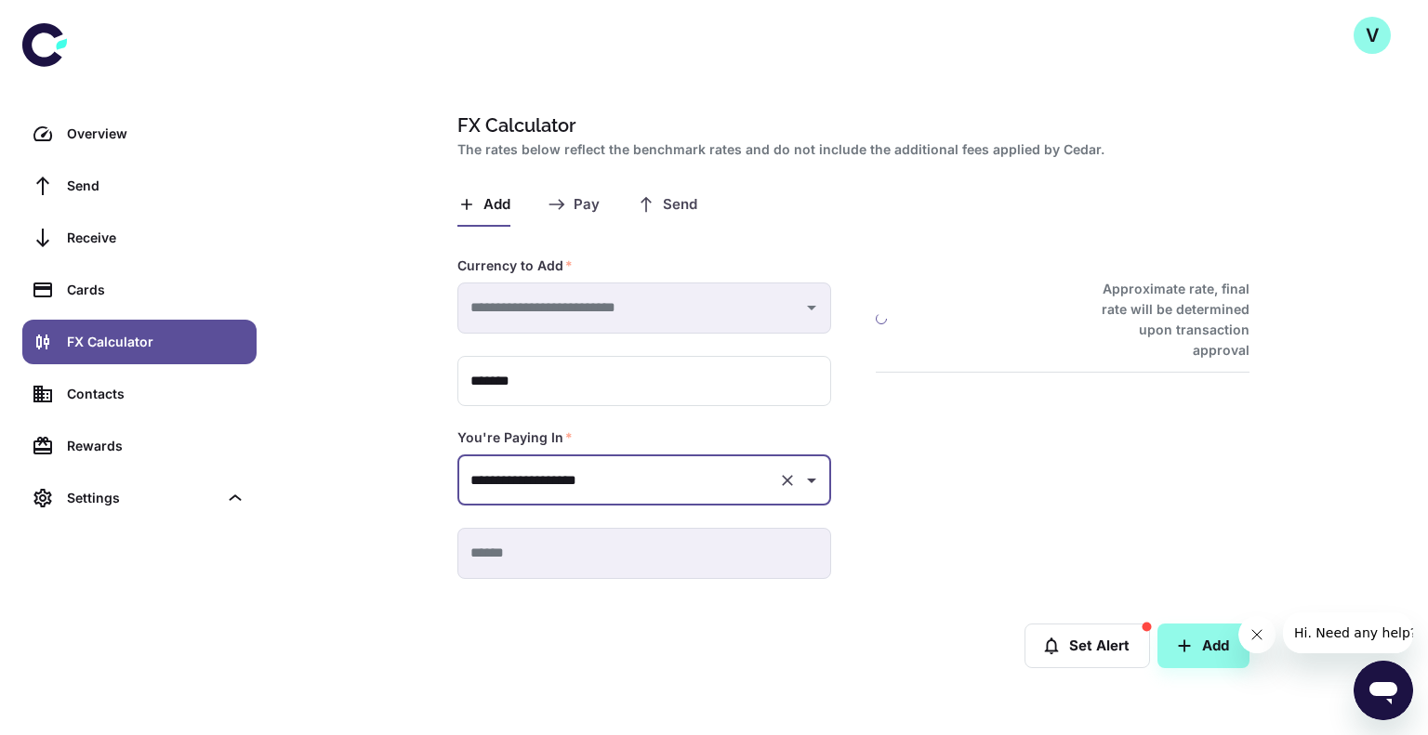 This screenshot has height=735, width=1428. Describe the element at coordinates (156, 134) in the screenshot. I see `div: Overview` at that location.